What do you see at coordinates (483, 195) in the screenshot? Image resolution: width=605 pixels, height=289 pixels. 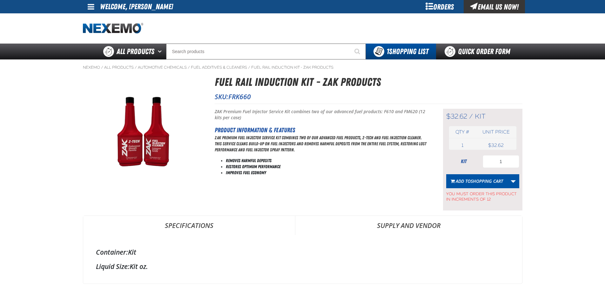 I see `span: You must order this product in increments of 12` at bounding box center [483, 195].